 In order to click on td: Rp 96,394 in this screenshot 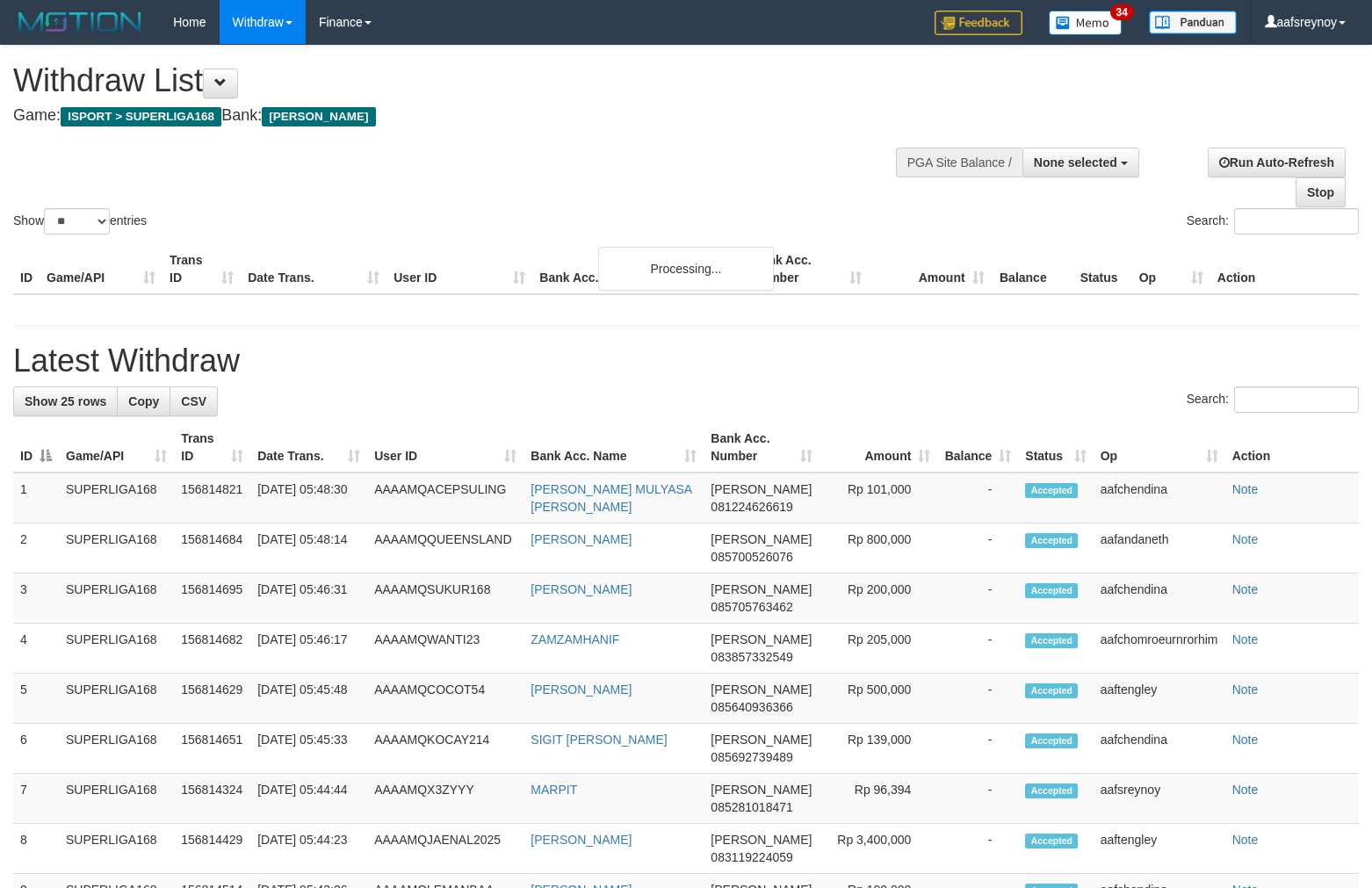, I will do `click(878, 799)`.